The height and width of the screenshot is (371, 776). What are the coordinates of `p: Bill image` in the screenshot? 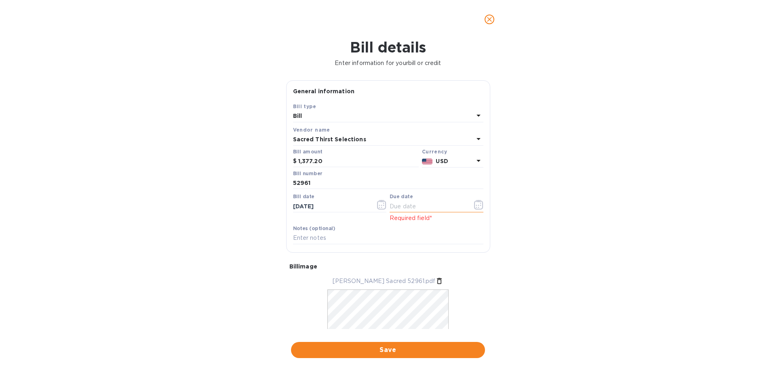 It's located at (388, 267).